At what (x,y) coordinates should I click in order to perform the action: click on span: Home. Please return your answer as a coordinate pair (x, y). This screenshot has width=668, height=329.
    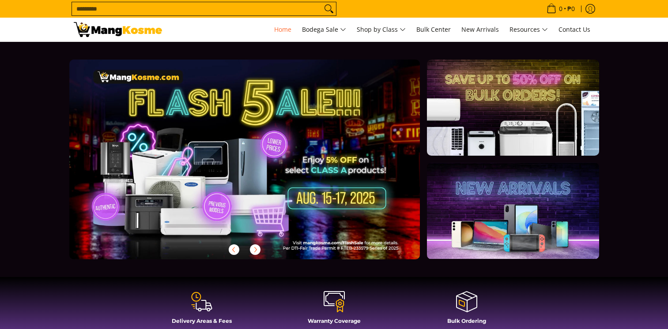
    Looking at the image, I should click on (283, 29).